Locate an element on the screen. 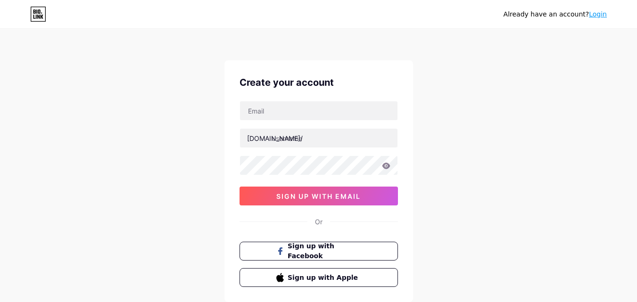  input: Email is located at coordinates (319, 111).